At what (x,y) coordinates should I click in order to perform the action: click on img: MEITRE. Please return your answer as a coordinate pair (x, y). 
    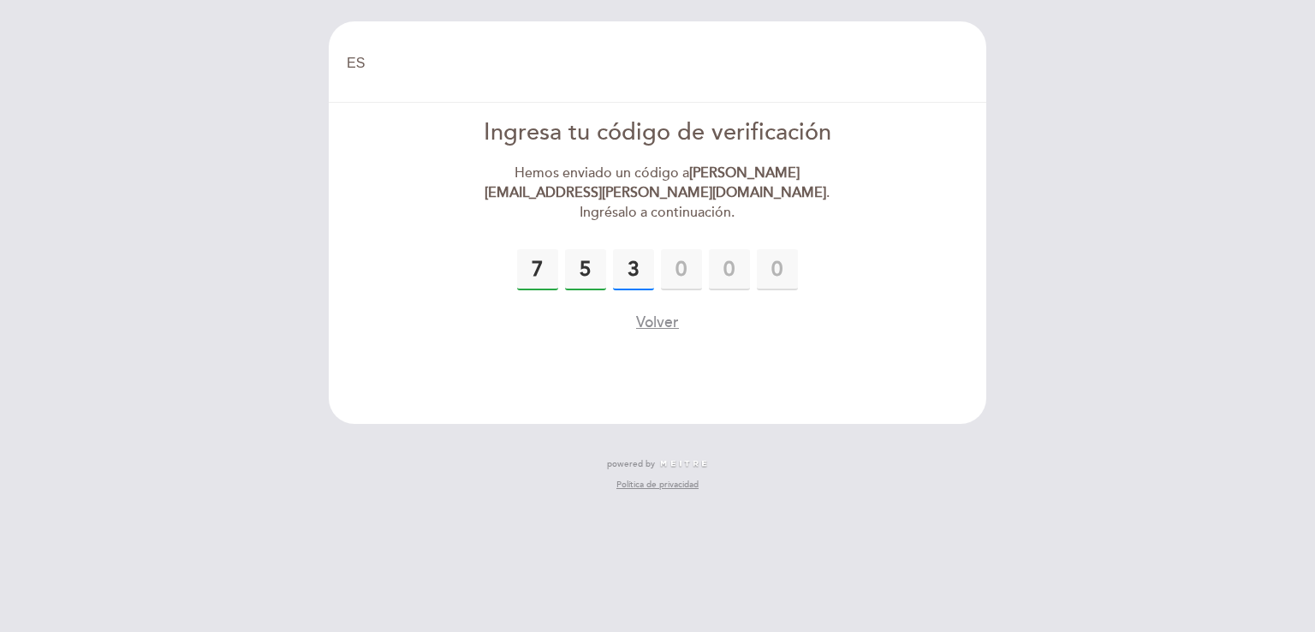
    Looking at the image, I should click on (683, 464).